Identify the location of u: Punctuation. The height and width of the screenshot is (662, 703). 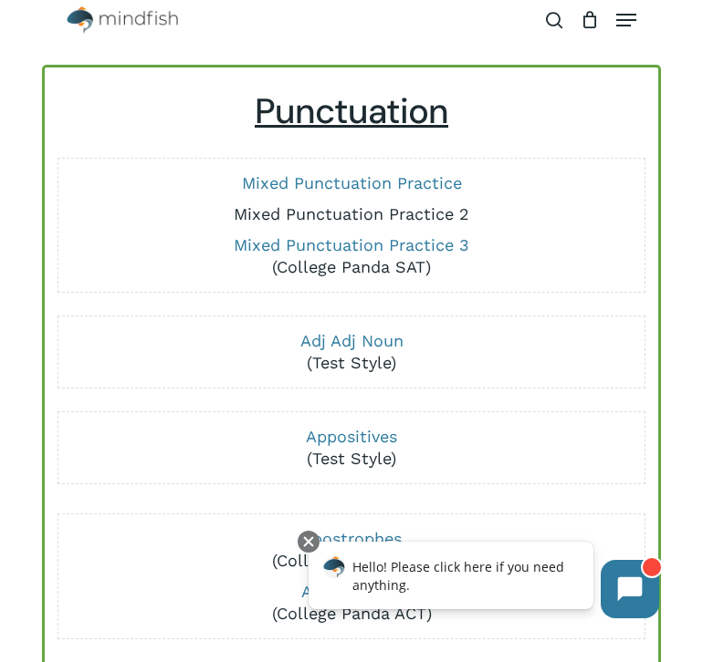
(351, 111).